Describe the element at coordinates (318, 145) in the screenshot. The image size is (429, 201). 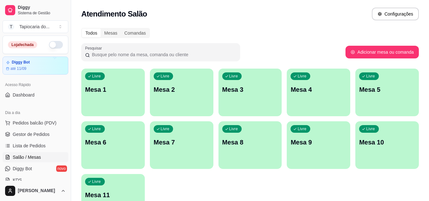
I see `button: LivreMesa 9` at that location.